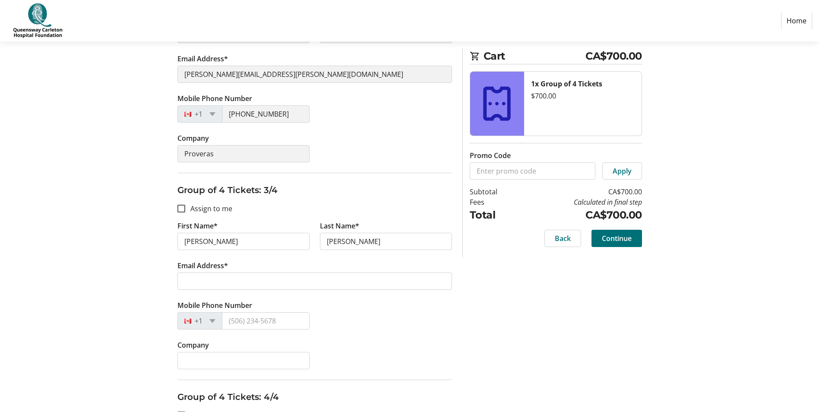 The height and width of the screenshot is (412, 819). What do you see at coordinates (315, 190) in the screenshot?
I see `h3: Group of 4 Tickets: 3/4` at bounding box center [315, 190].